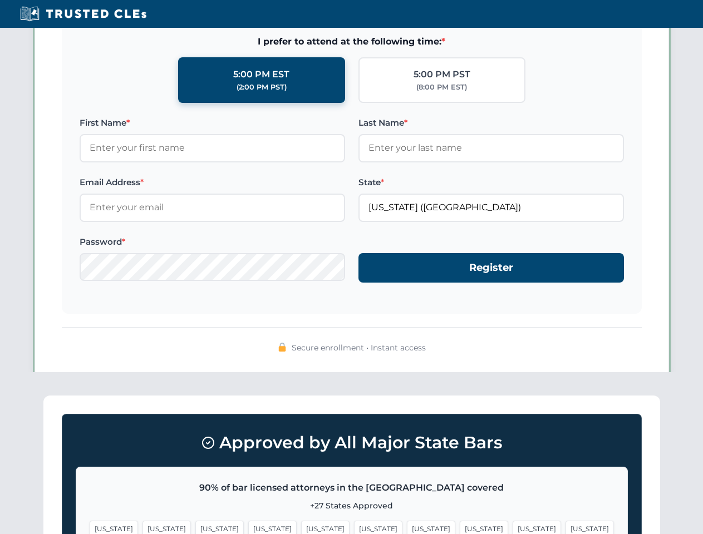  Describe the element at coordinates (212, 148) in the screenshot. I see `input: Enter your first name` at that location.